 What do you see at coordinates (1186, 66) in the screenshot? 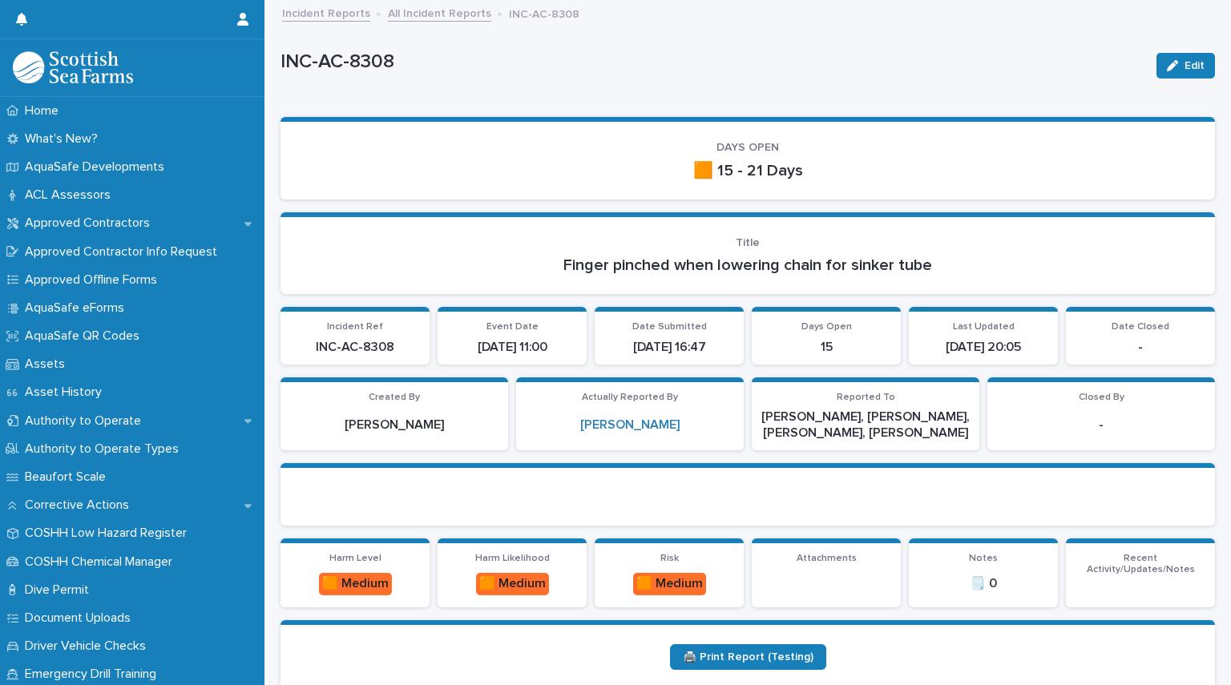
I see `button: Edit` at bounding box center [1186, 66].